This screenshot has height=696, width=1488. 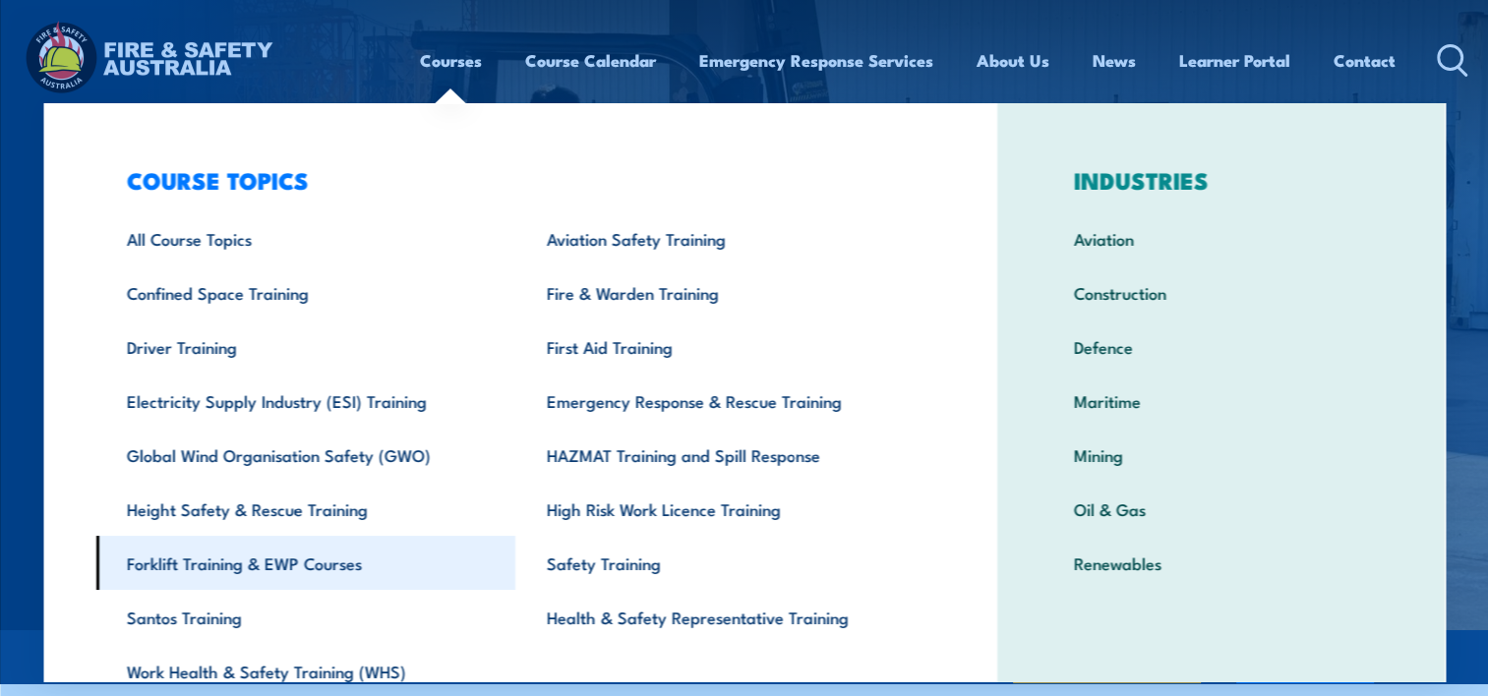 What do you see at coordinates (1221, 400) in the screenshot?
I see `a: Maritime` at bounding box center [1221, 400].